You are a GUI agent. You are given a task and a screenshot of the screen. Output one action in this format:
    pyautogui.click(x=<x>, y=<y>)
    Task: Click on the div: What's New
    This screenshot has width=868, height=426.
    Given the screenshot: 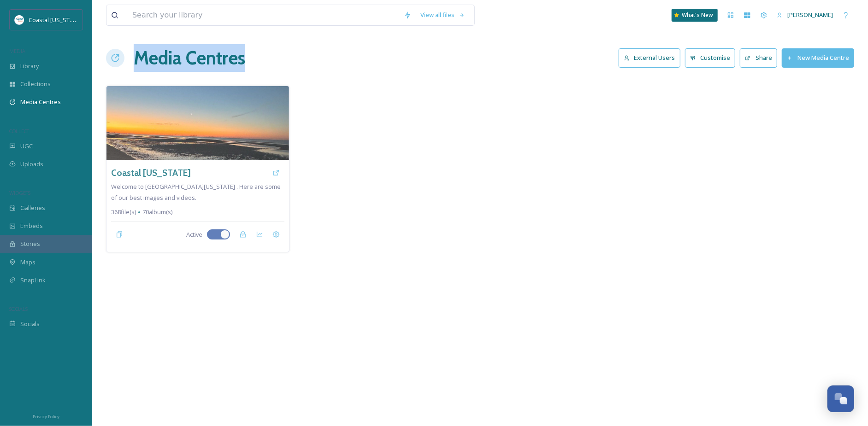 What is the action you would take?
    pyautogui.click(x=694, y=15)
    